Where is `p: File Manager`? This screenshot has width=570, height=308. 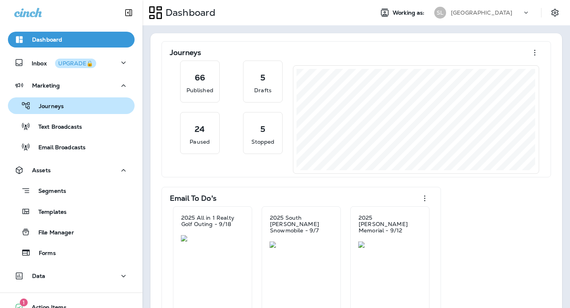
p: File Manager is located at coordinates (52, 233).